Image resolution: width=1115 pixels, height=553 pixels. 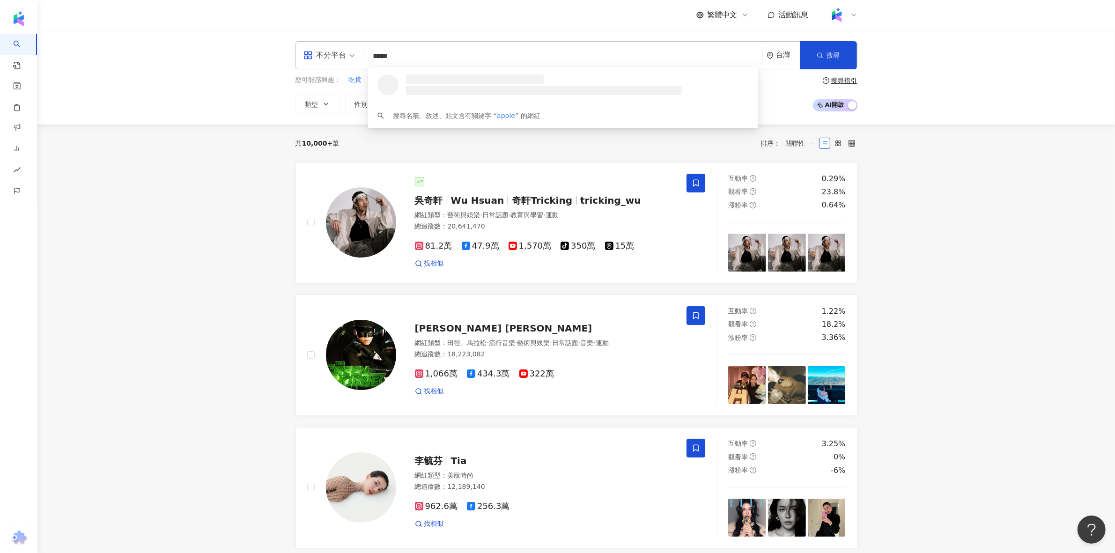 I want to click on img: Kolr%20app%20icon%20%281%29.png, so click(x=837, y=15).